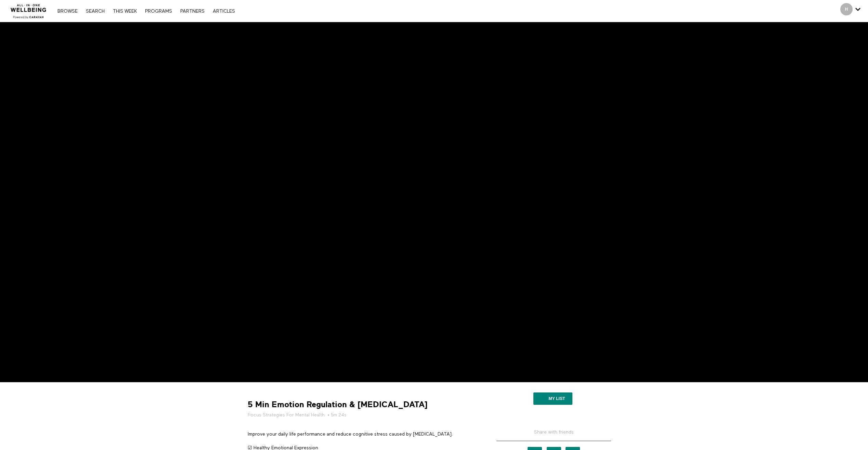 Image resolution: width=868 pixels, height=450 pixels. I want to click on h5: Share with friends, so click(554, 434).